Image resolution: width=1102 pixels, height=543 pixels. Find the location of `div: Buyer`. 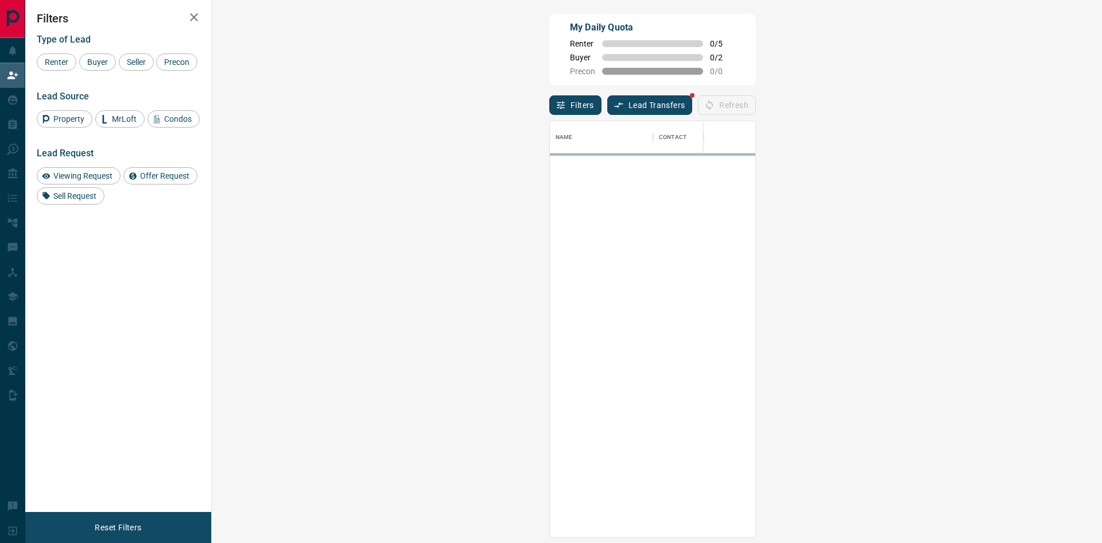

div: Buyer is located at coordinates (98, 62).